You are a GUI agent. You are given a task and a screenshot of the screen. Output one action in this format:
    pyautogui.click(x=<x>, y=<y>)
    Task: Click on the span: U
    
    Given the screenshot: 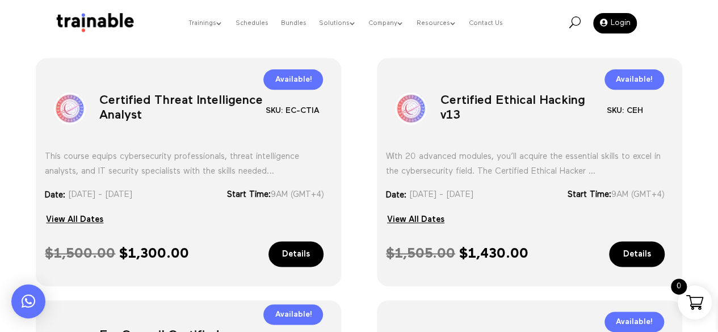 What is the action you would take?
    pyautogui.click(x=575, y=22)
    